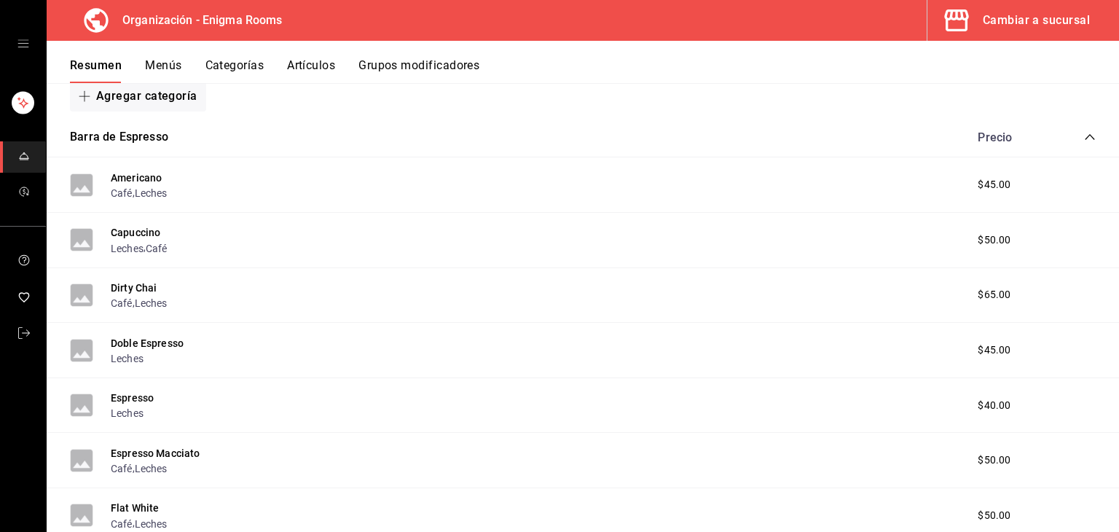 Image resolution: width=1119 pixels, height=532 pixels. Describe the element at coordinates (155, 453) in the screenshot. I see `button: Espresso Macciato` at that location.